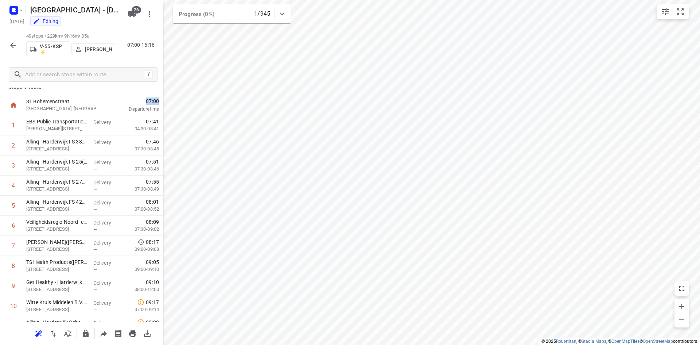 The width and height of the screenshot is (700, 345). What do you see at coordinates (39, 333) in the screenshot?
I see `span: Reoptimize route` at bounding box center [39, 333].